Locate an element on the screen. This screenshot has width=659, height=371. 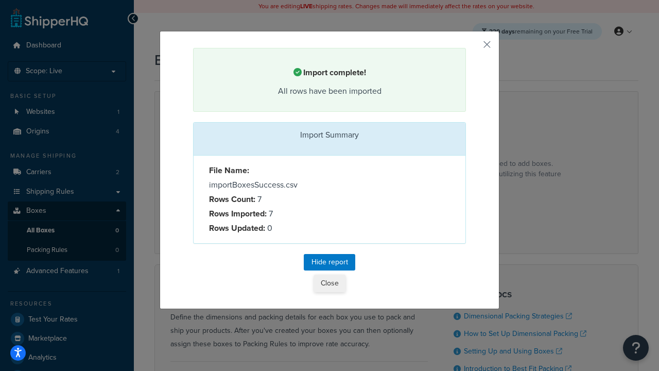
strong: Rows Count: is located at coordinates (232, 199).